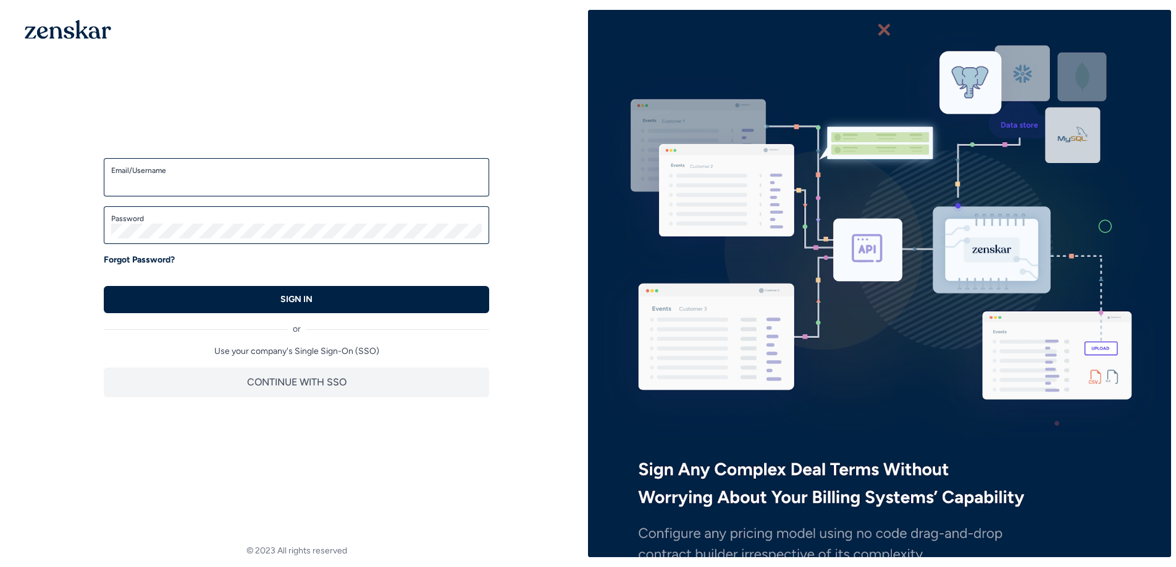 This screenshot has width=1176, height=567. Describe the element at coordinates (139, 260) in the screenshot. I see `p: Forgot Password?` at that location.